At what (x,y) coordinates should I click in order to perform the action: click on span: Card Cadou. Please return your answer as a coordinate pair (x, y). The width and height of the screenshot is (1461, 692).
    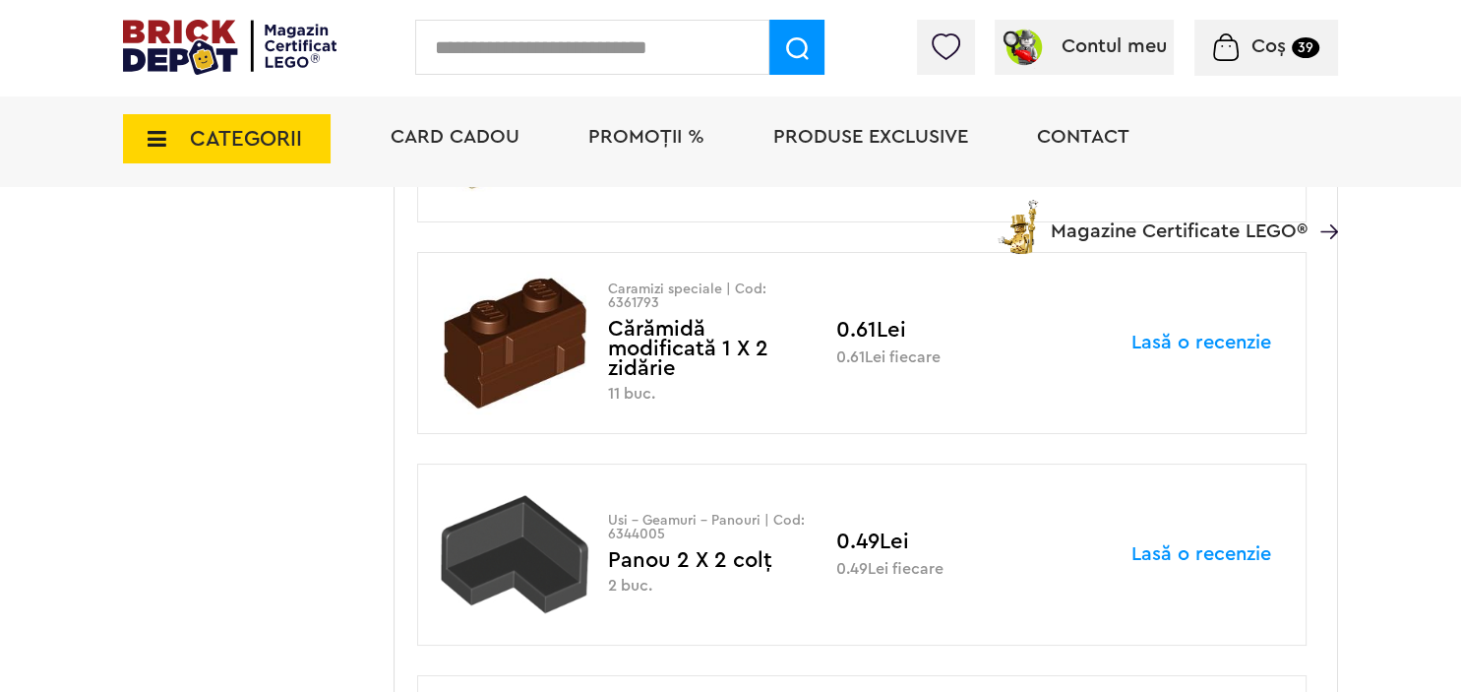
    Looking at the image, I should click on (454, 137).